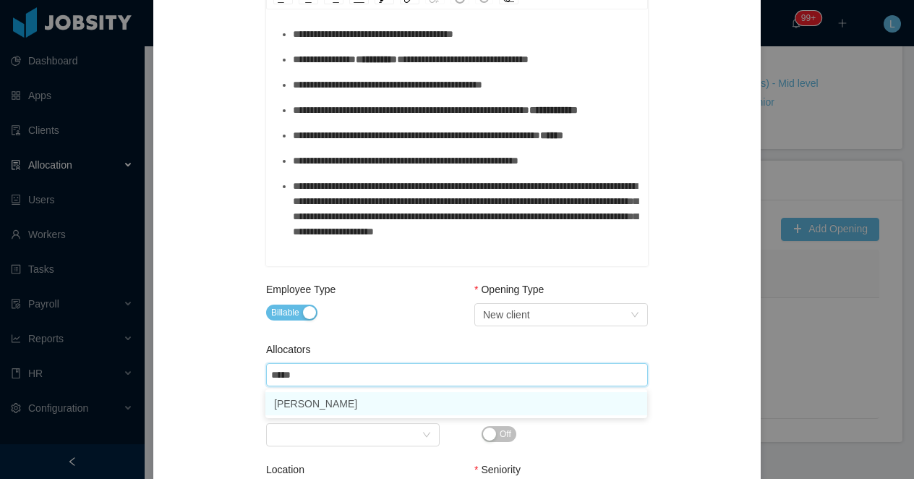  What do you see at coordinates (499, 434) in the screenshot?
I see `button: Hot` at bounding box center [499, 434].